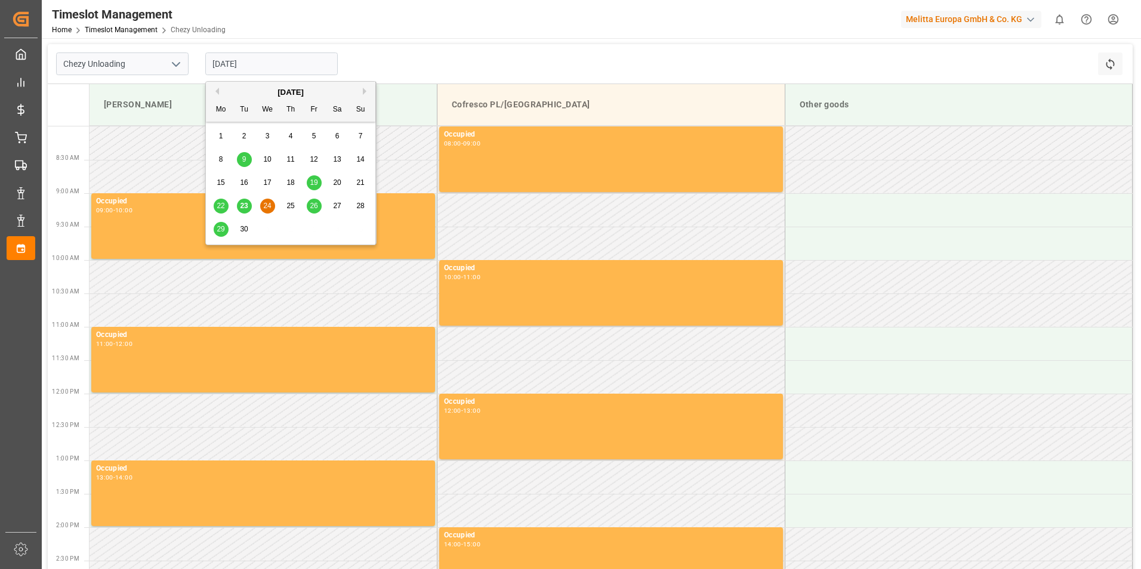 The height and width of the screenshot is (569, 1141). I want to click on span: 15, so click(220, 183).